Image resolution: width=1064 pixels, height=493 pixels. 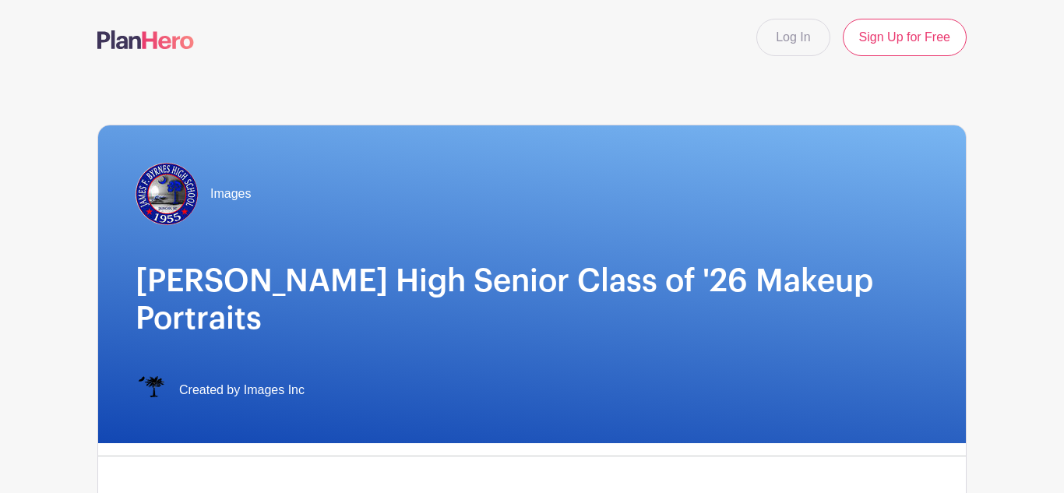 What do you see at coordinates (151, 390) in the screenshot?
I see `img: IMAGES%20logo%20transparenT%20PNG%20s.png` at bounding box center [151, 390].